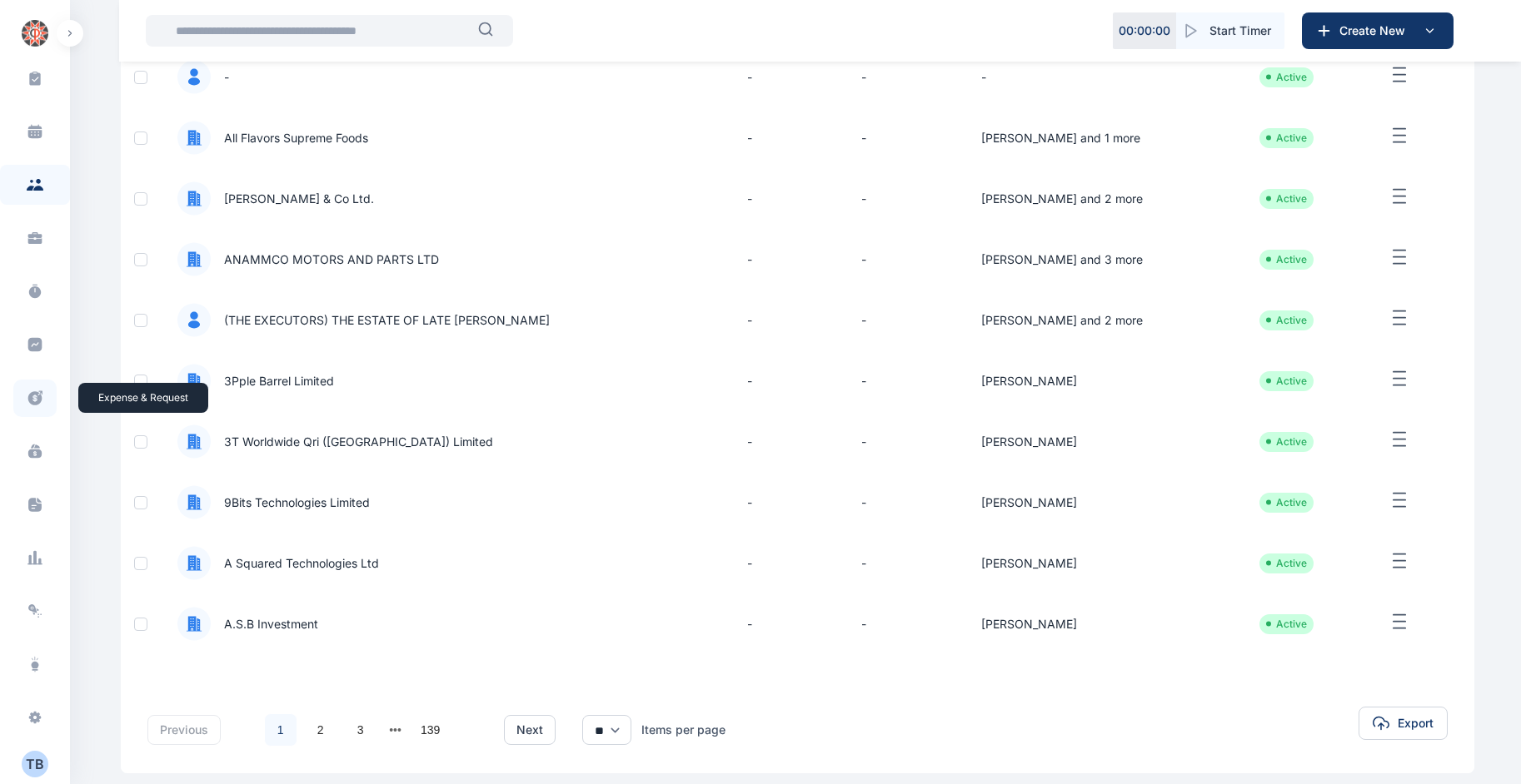 The height and width of the screenshot is (784, 1521). What do you see at coordinates (246, 730) in the screenshot?
I see `li: 上一页` at bounding box center [246, 730].